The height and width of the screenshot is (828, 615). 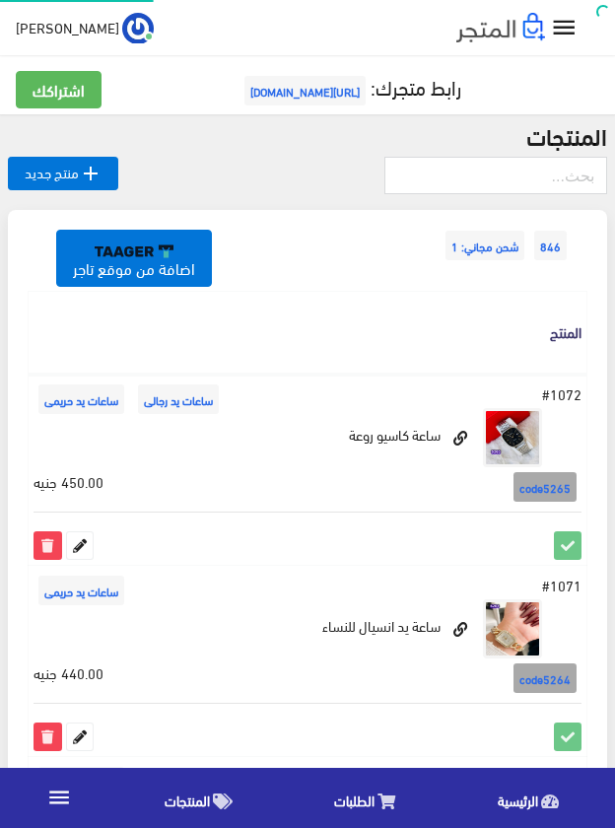 I want to click on h2: المنتجات, so click(x=308, y=135).